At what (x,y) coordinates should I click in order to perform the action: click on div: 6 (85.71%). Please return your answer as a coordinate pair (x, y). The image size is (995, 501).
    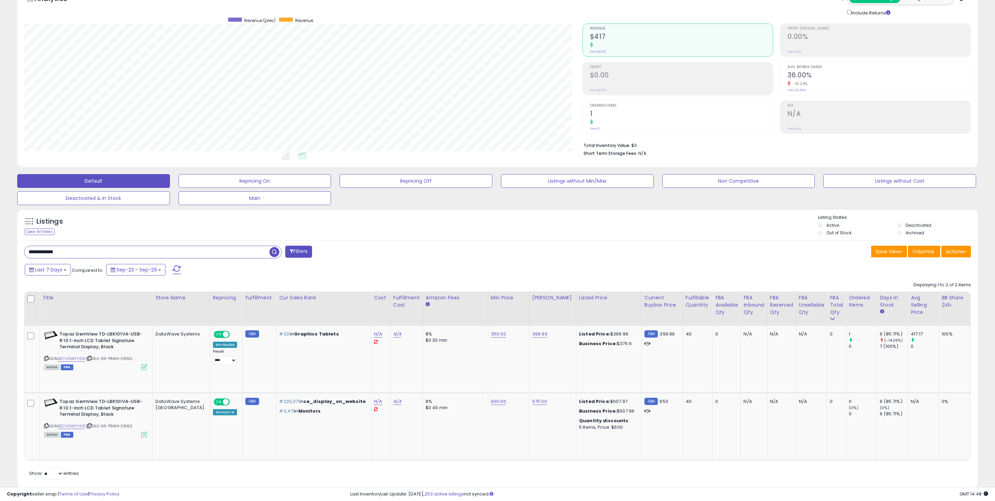
    Looking at the image, I should click on (893, 401).